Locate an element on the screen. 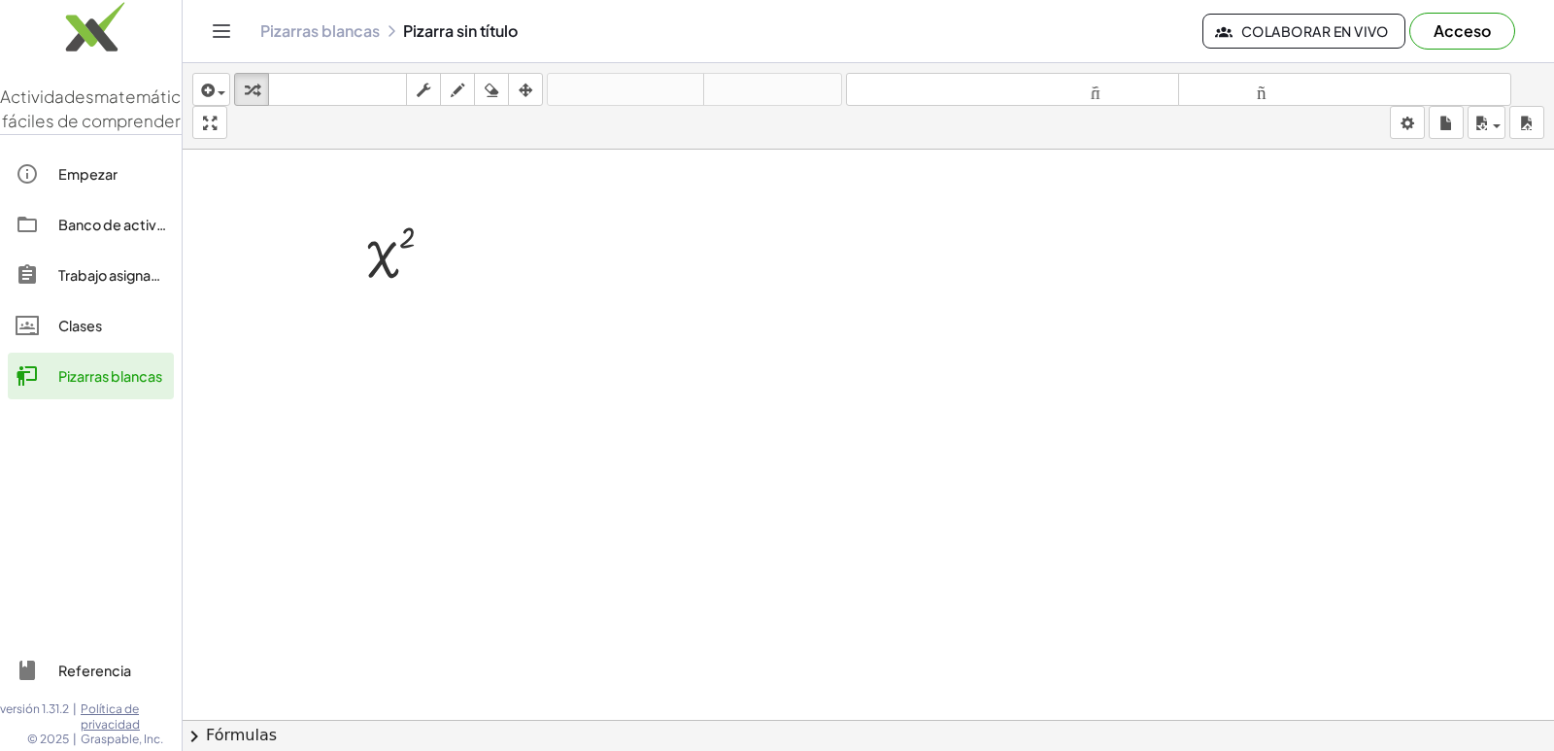  a: Trabajo asignado is located at coordinates (90, 275).